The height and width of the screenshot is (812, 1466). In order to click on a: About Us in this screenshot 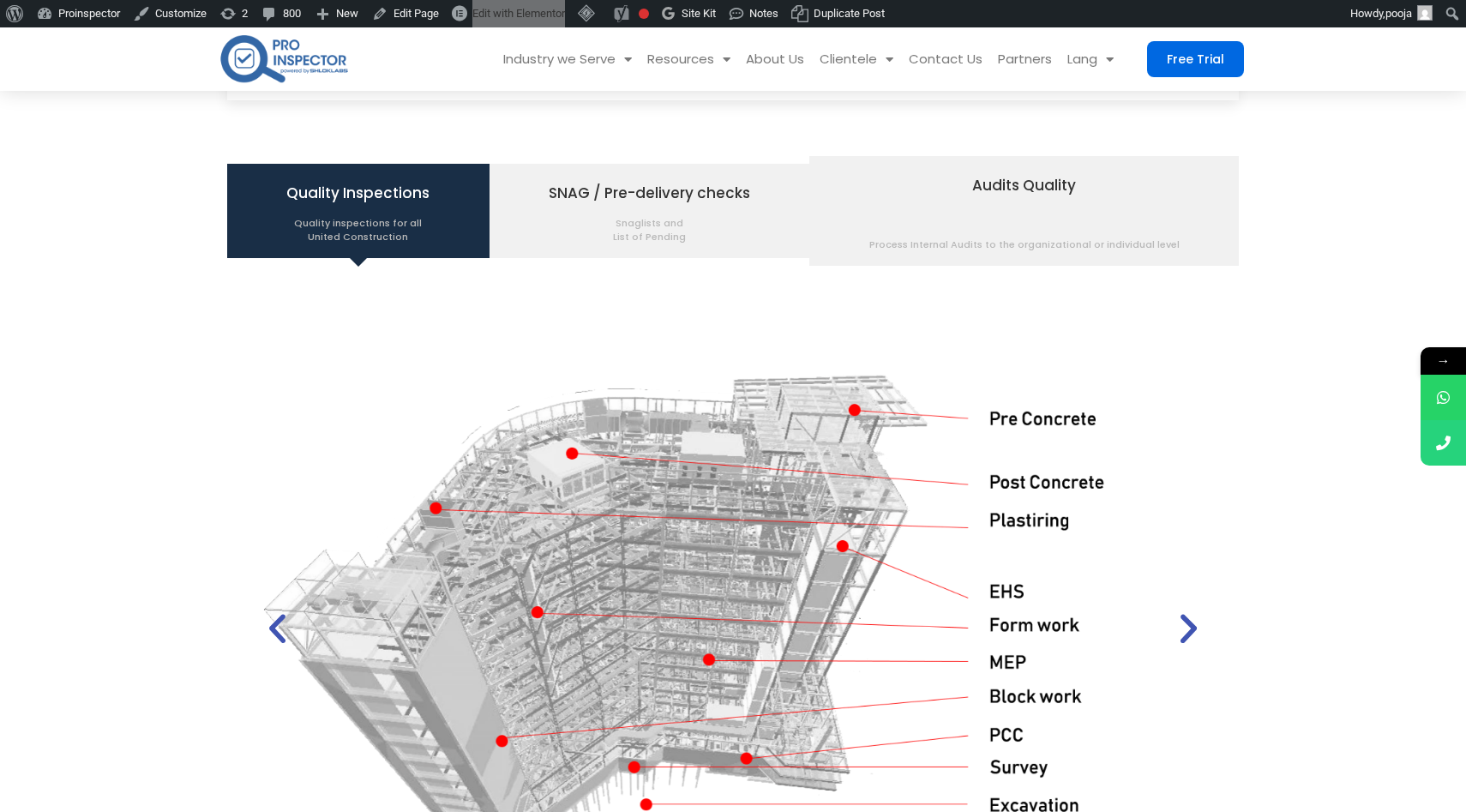, I will do `click(775, 59)`.